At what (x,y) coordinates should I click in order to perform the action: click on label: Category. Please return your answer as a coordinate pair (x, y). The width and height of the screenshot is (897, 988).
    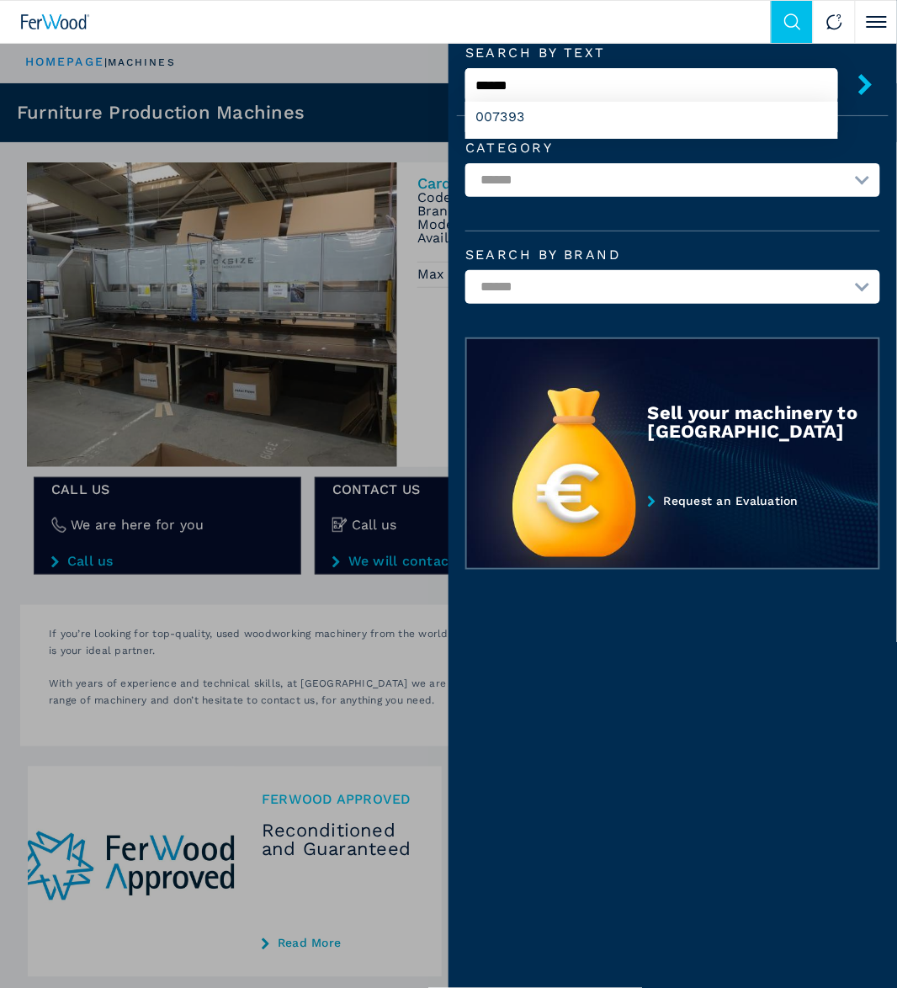
    Looking at the image, I should click on (673, 148).